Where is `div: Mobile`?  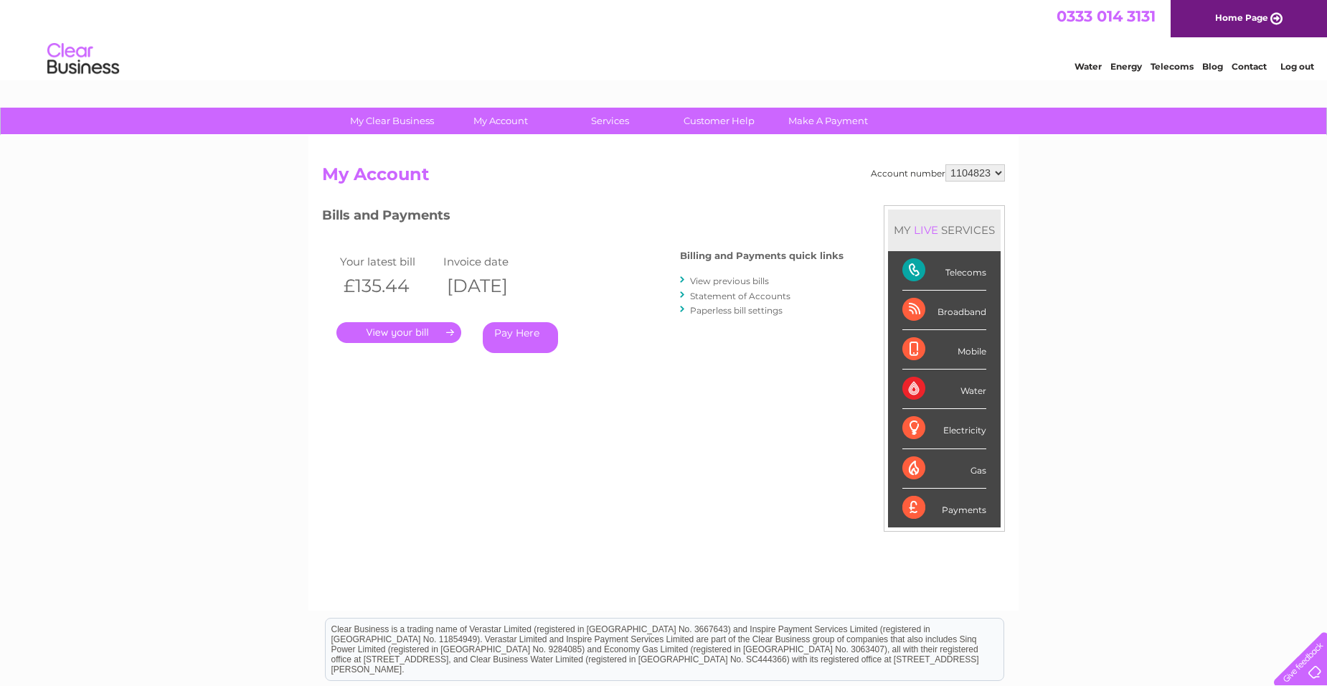 div: Mobile is located at coordinates (944, 349).